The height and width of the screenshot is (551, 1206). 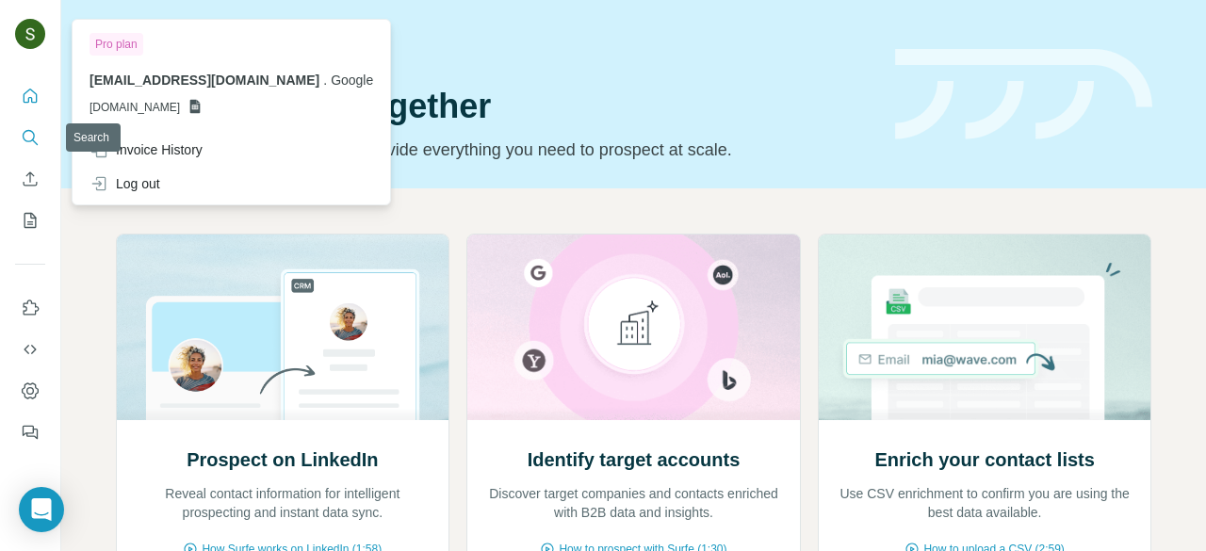 I want to click on img: Prospect on LinkedIn, so click(x=283, y=327).